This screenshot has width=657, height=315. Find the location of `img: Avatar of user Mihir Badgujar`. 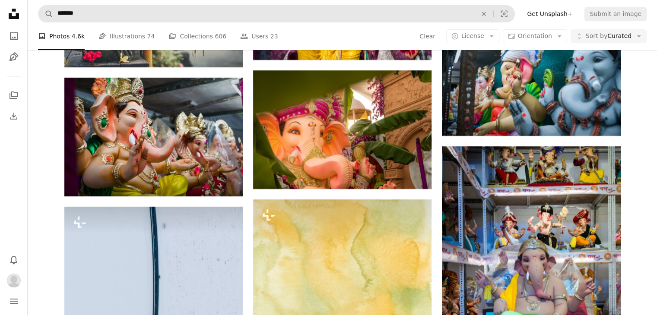

img: Avatar of user Mihir Badgujar is located at coordinates (14, 281).